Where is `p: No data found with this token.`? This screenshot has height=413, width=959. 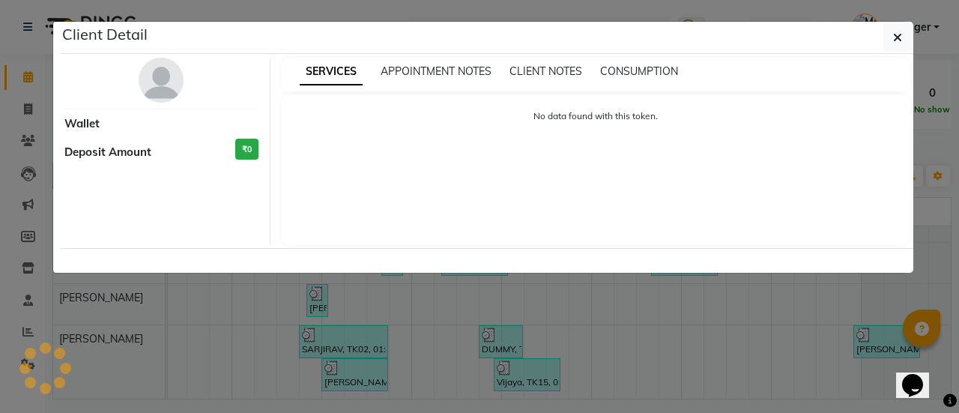
p: No data found with this token. is located at coordinates (595, 116).